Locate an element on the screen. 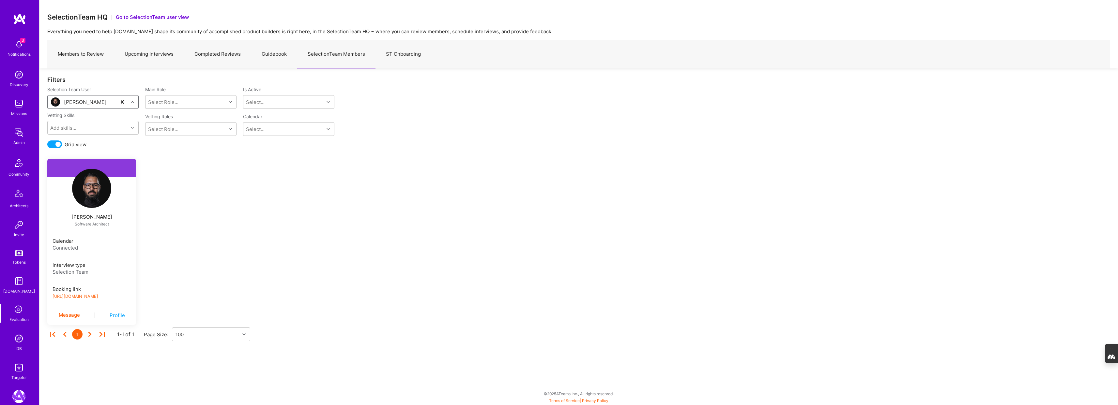 Image resolution: width=1118 pixels, height=405 pixels. a: Completed Reviews is located at coordinates (218, 54).